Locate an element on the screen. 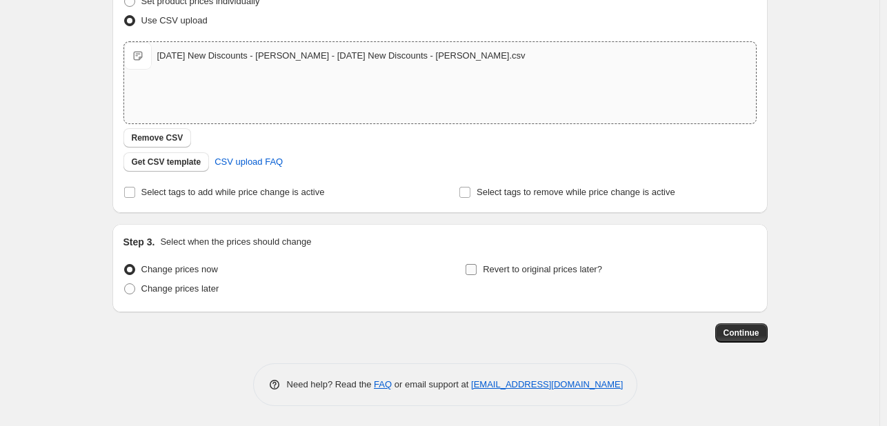  button: Remove CSV is located at coordinates (157, 138).